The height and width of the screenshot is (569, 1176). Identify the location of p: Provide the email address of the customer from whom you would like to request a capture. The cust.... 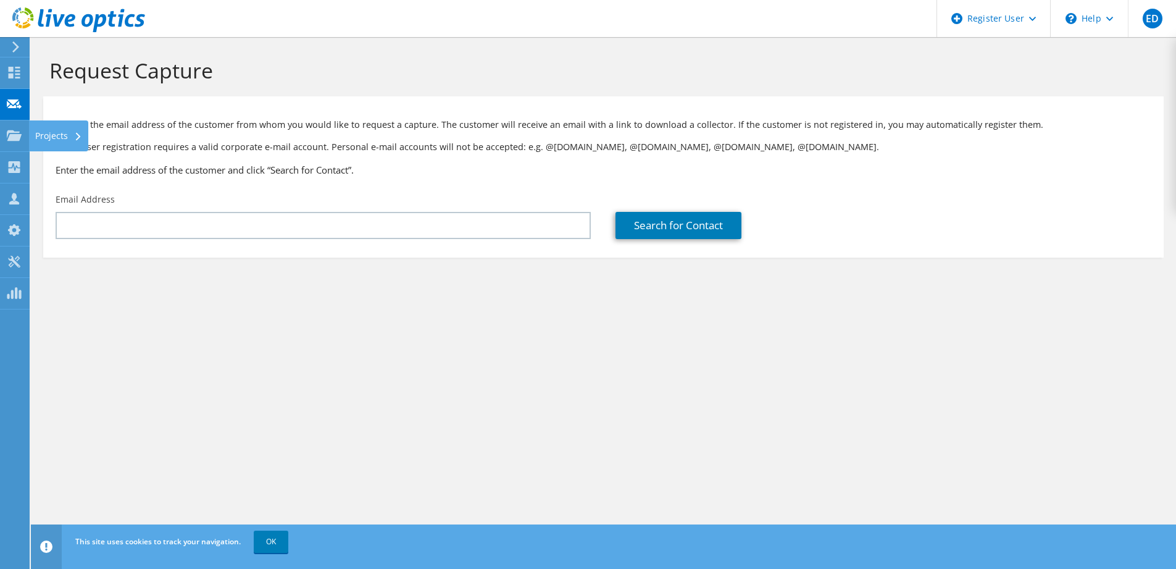
(603, 125).